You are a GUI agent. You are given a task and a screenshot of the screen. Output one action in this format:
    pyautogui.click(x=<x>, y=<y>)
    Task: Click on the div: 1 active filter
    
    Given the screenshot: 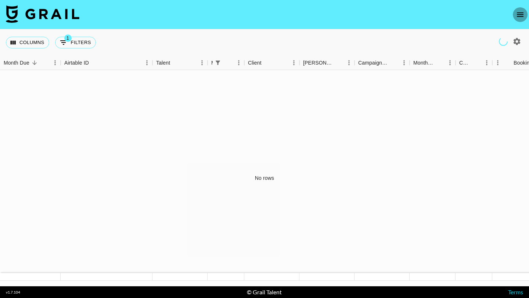 What is the action you would take?
    pyautogui.click(x=218, y=63)
    